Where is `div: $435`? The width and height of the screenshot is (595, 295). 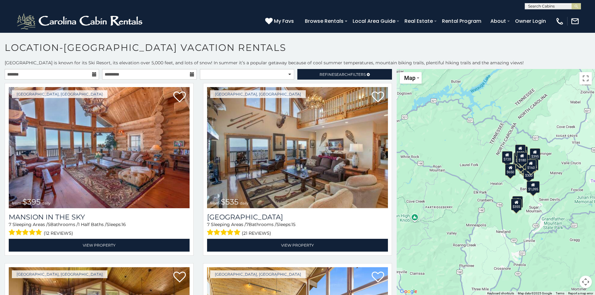
div: $435 is located at coordinates (533, 165).